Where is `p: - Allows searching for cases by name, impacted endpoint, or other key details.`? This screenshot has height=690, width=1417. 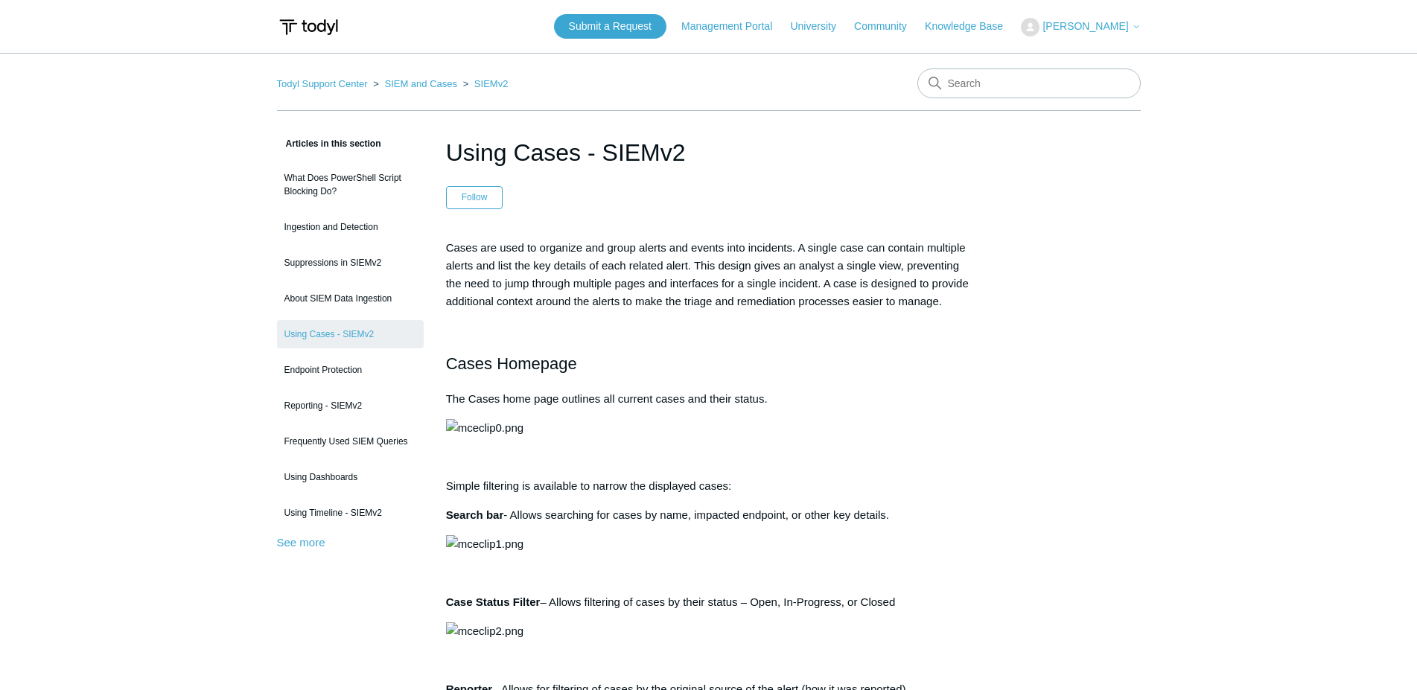 p: - Allows searching for cases by name, impacted endpoint, or other key details. is located at coordinates (709, 515).